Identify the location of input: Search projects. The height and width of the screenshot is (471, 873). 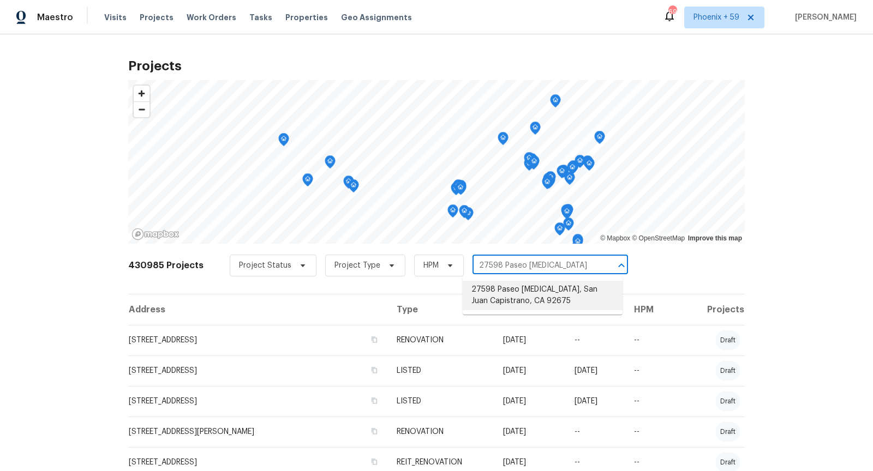
(535, 266).